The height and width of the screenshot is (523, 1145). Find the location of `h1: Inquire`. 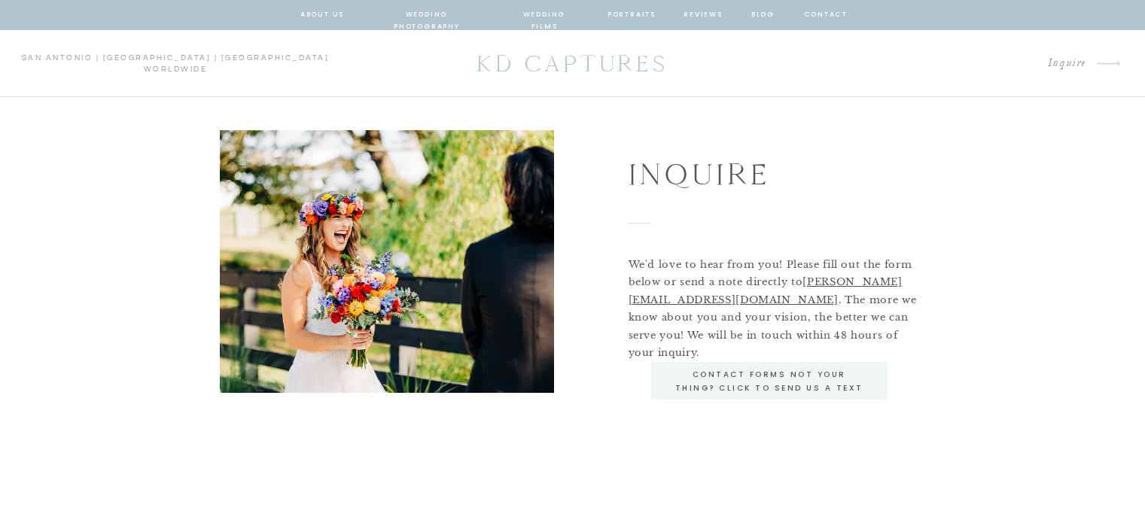

h1: Inquire is located at coordinates (752, 172).